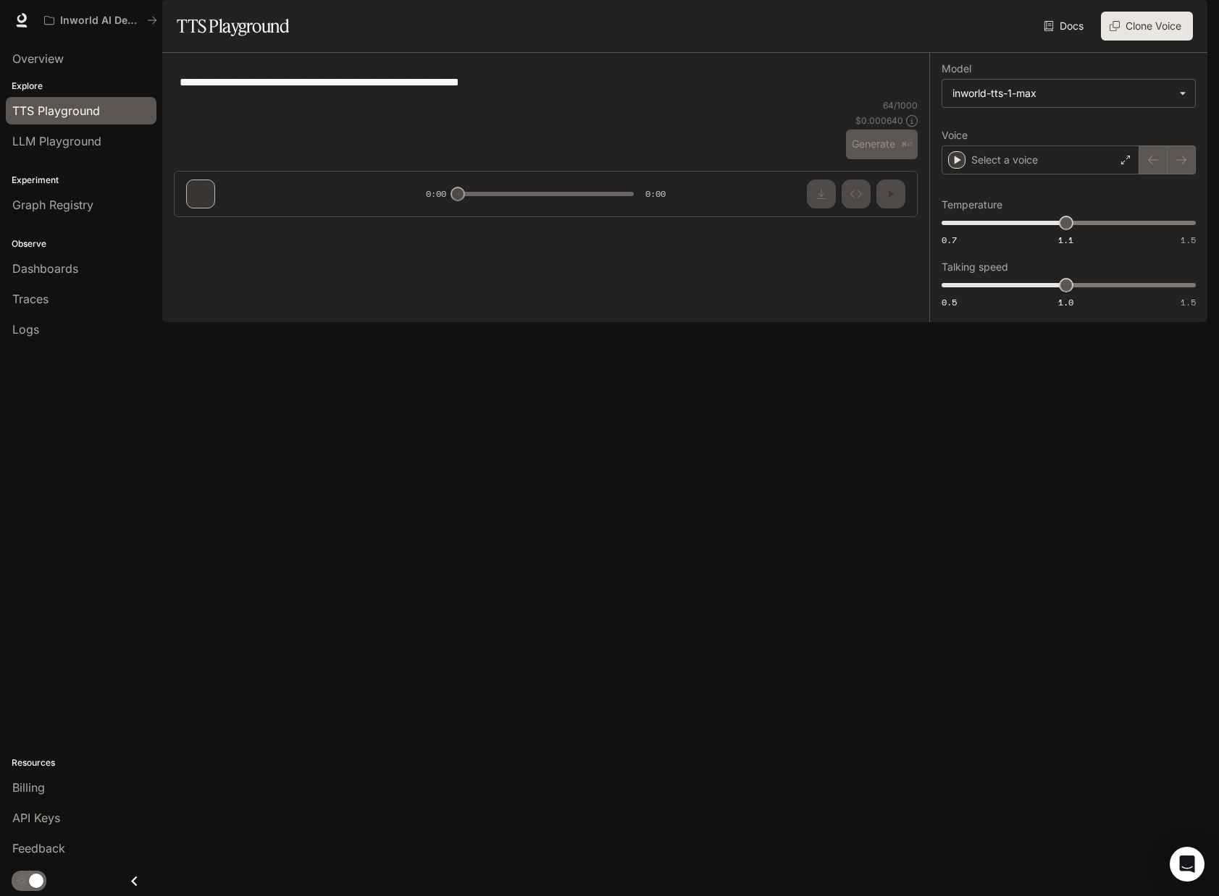 The image size is (1219, 896). What do you see at coordinates (949, 302) in the screenshot?
I see `span: 0.5` at bounding box center [949, 302].